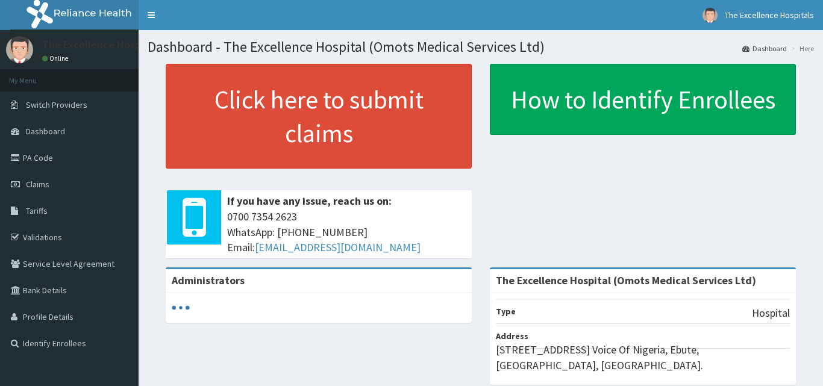  What do you see at coordinates (57, 58) in the screenshot?
I see `a: Online` at bounding box center [57, 58].